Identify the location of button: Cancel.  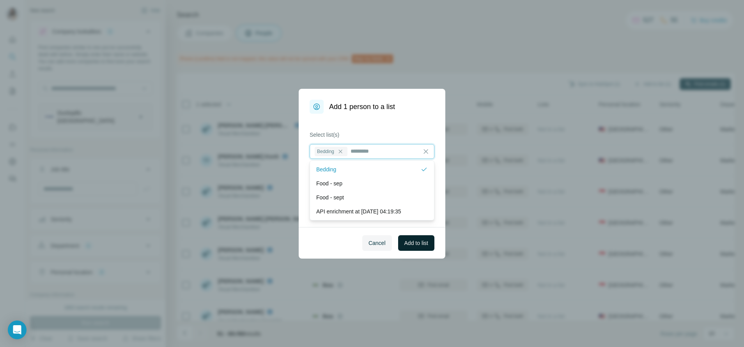
(377, 243).